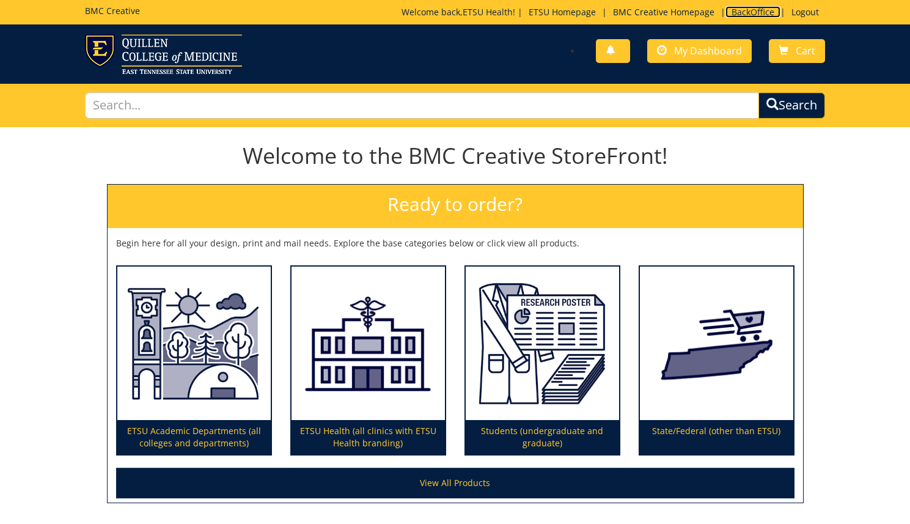 Image resolution: width=910 pixels, height=524 pixels. Describe the element at coordinates (716, 361) in the screenshot. I see `a: State/Federal (other than ETSU)` at that location.